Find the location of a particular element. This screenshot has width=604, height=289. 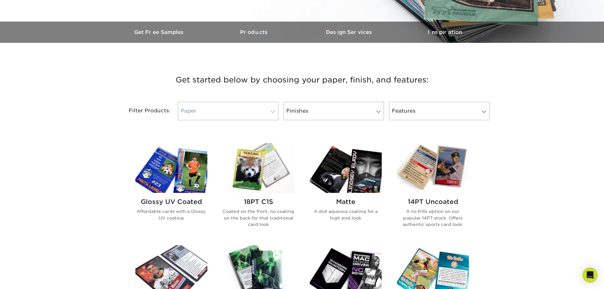

h2: 18PT C1S is located at coordinates (259, 202).